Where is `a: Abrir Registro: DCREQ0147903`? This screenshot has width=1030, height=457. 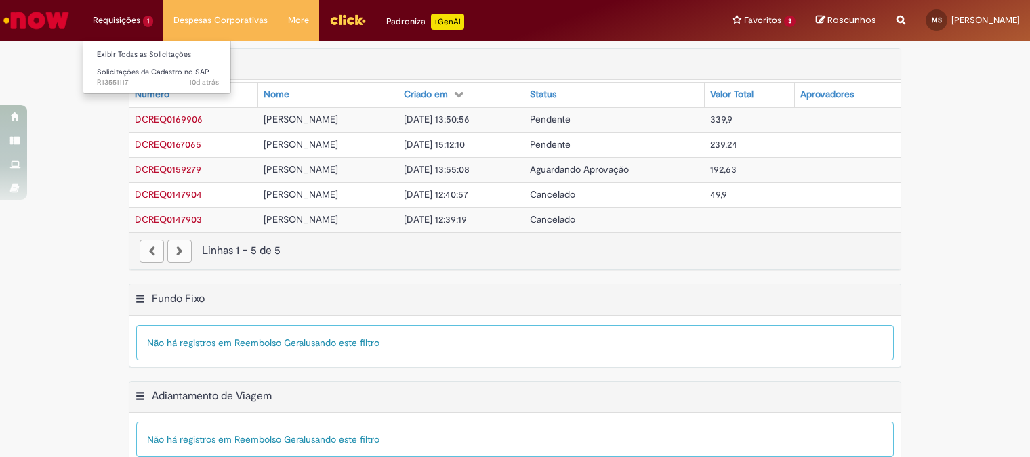 a: Abrir Registro: DCREQ0147903 is located at coordinates (168, 219).